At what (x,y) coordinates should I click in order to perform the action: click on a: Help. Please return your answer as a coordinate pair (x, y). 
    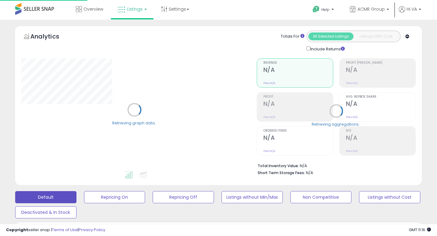
    Looking at the image, I should click on (324, 10).